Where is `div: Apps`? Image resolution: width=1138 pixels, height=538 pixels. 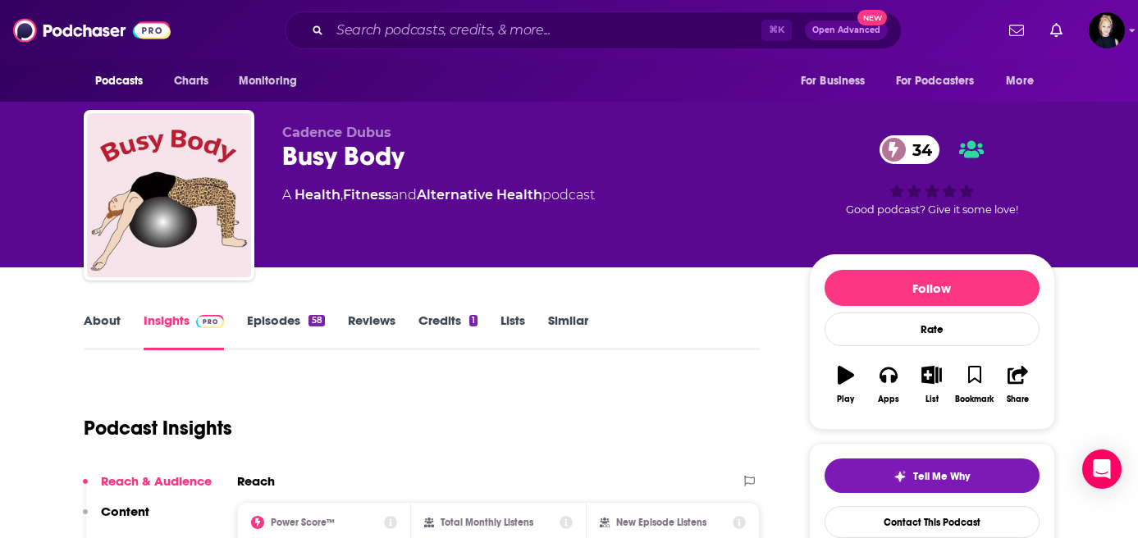 div: Apps is located at coordinates (889, 400).